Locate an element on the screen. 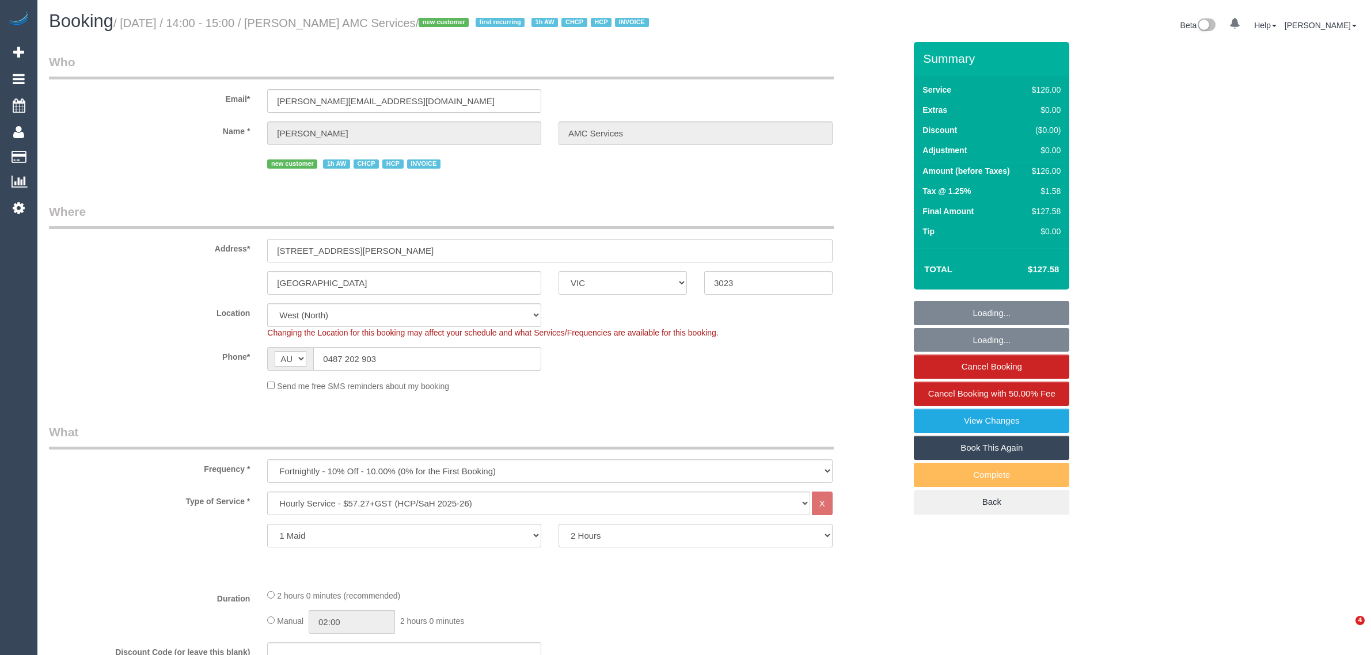 Image resolution: width=1371 pixels, height=655 pixels. strong: Total is located at coordinates (938, 269).